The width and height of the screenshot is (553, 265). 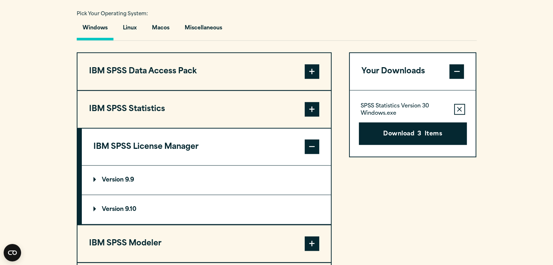 What do you see at coordinates (161, 30) in the screenshot?
I see `button: Macos` at bounding box center [161, 30].